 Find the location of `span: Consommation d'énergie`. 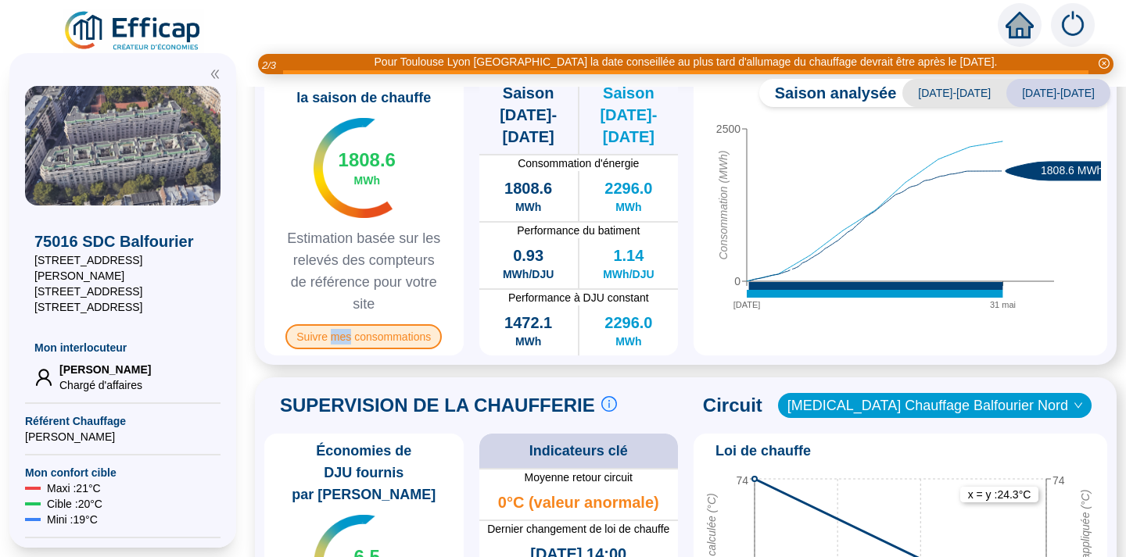

span: Consommation d'énergie is located at coordinates (578, 163).